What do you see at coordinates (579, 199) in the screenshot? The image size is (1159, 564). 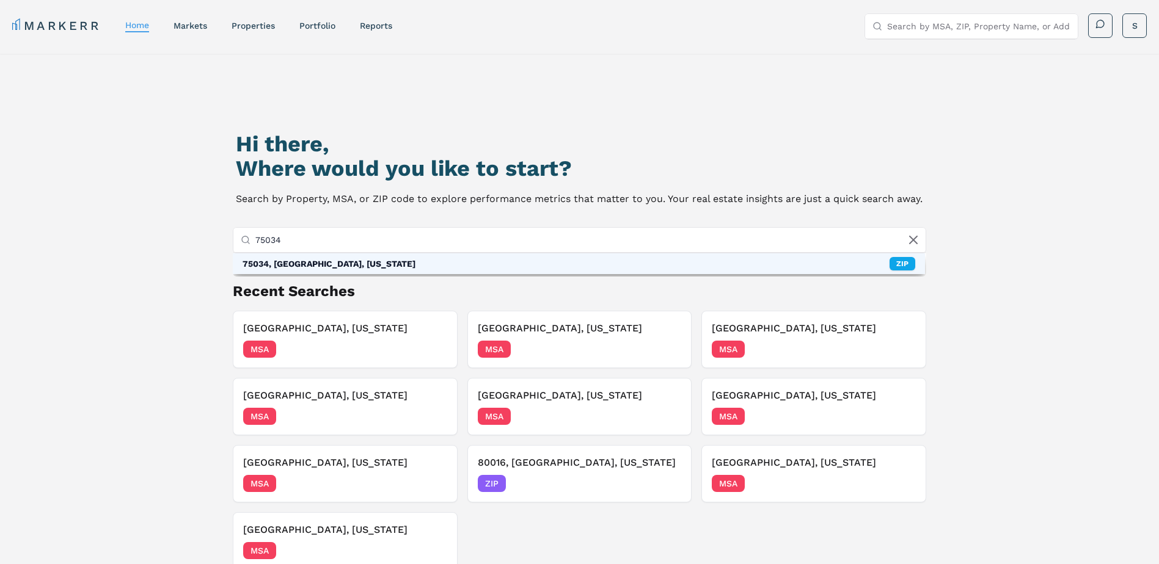 I see `p: Search by Property, MSA, or ZIP code to explore performance metrics that matter to you. Your real...` at bounding box center [579, 199].